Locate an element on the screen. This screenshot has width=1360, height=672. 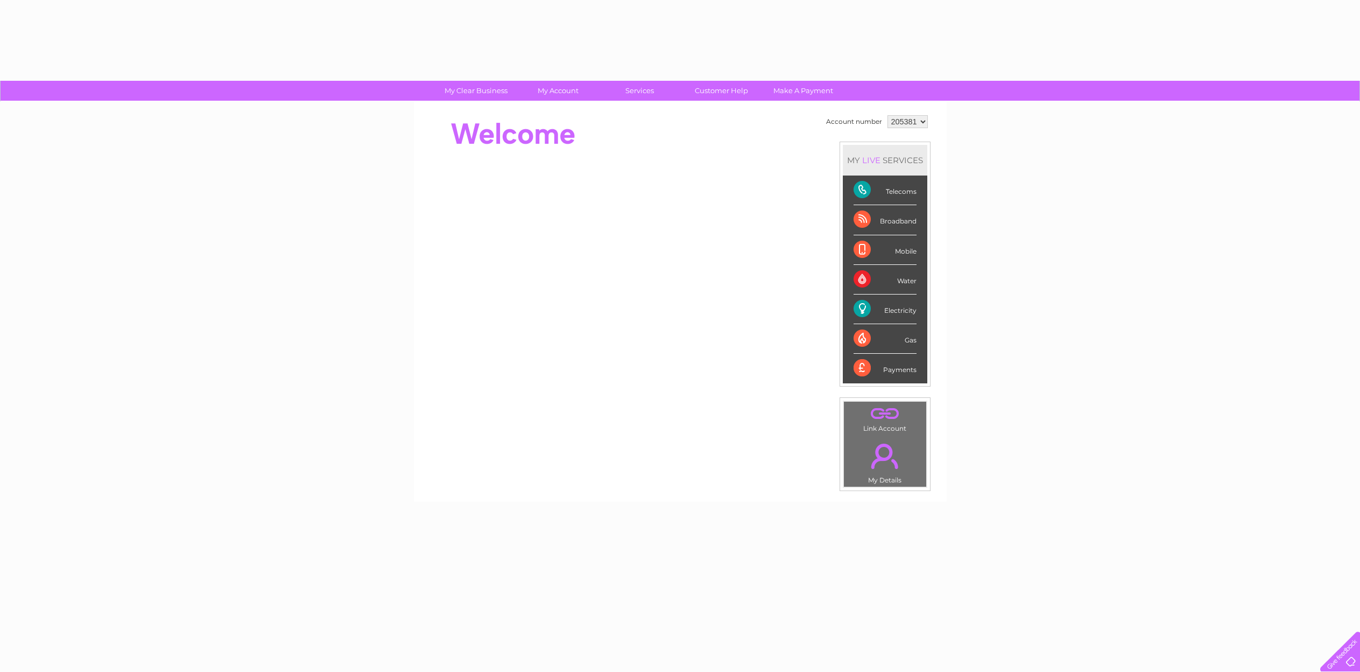
div: Electricity is located at coordinates (885, 309).